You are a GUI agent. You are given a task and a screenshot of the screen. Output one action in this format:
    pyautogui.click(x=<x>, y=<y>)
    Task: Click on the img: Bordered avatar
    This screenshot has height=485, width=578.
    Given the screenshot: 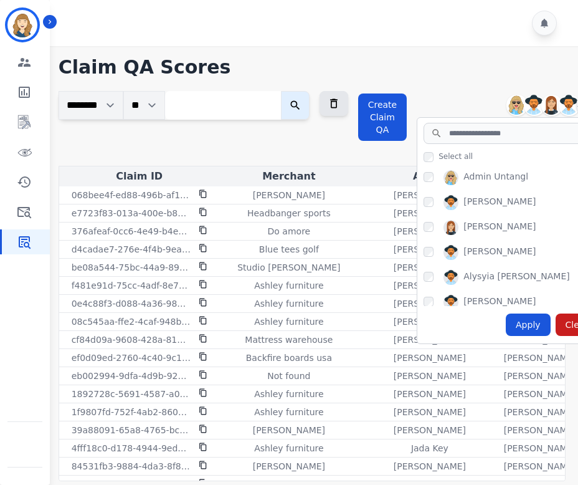 What is the action you would take?
    pyautogui.click(x=22, y=25)
    